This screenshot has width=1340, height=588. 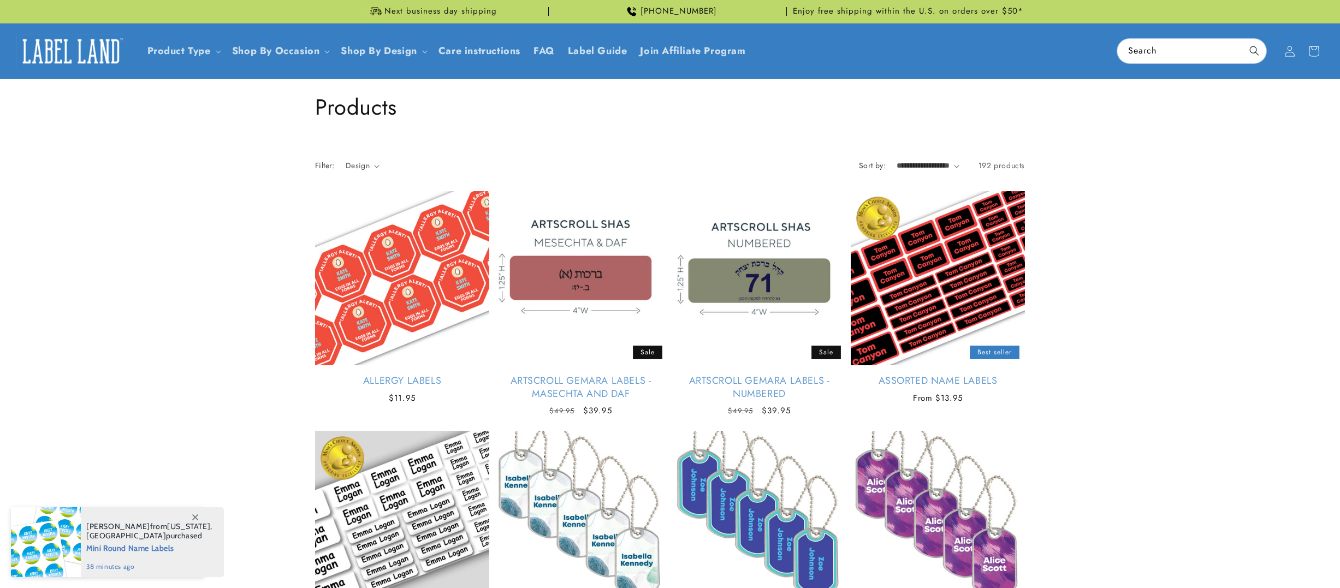 I want to click on span: 192 products, so click(x=1002, y=166).